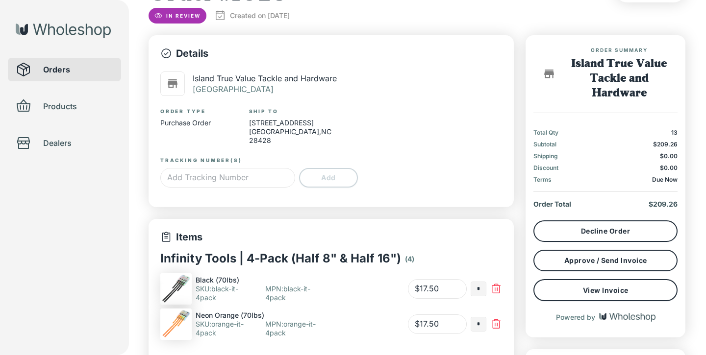 The width and height of the screenshot is (706, 355). Describe the element at coordinates (619, 79) in the screenshot. I see `h1: Island True Value Tackle and Hardware` at that location.